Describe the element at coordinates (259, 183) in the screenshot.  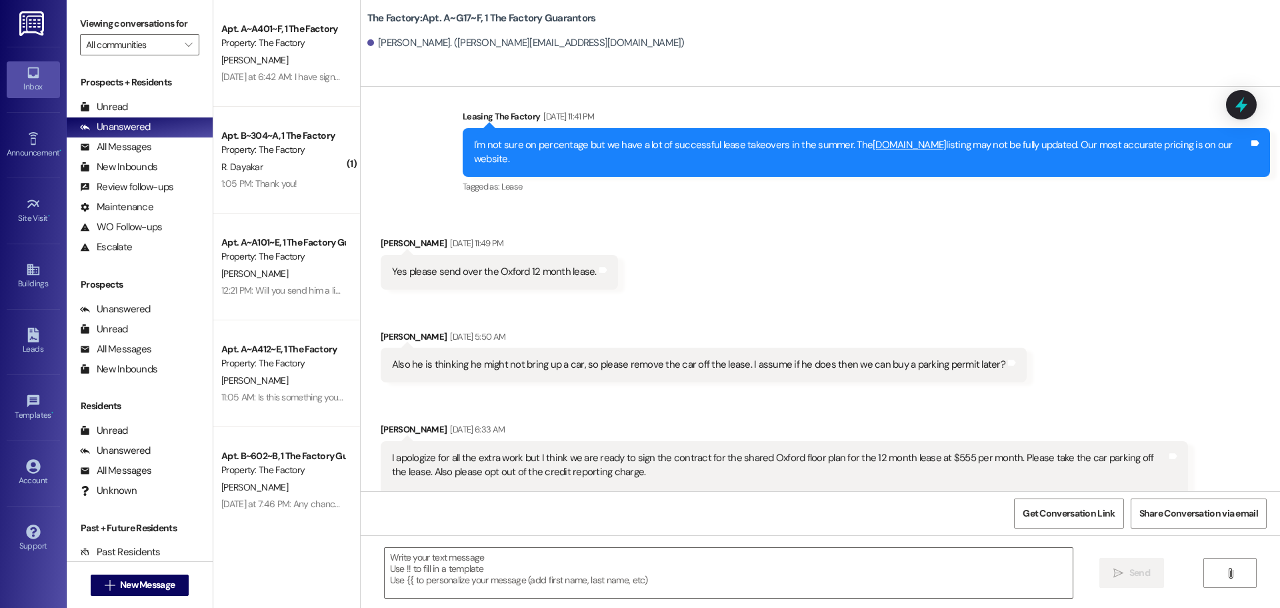
I see `div: 1:05 PM: Thank you!` at that location.